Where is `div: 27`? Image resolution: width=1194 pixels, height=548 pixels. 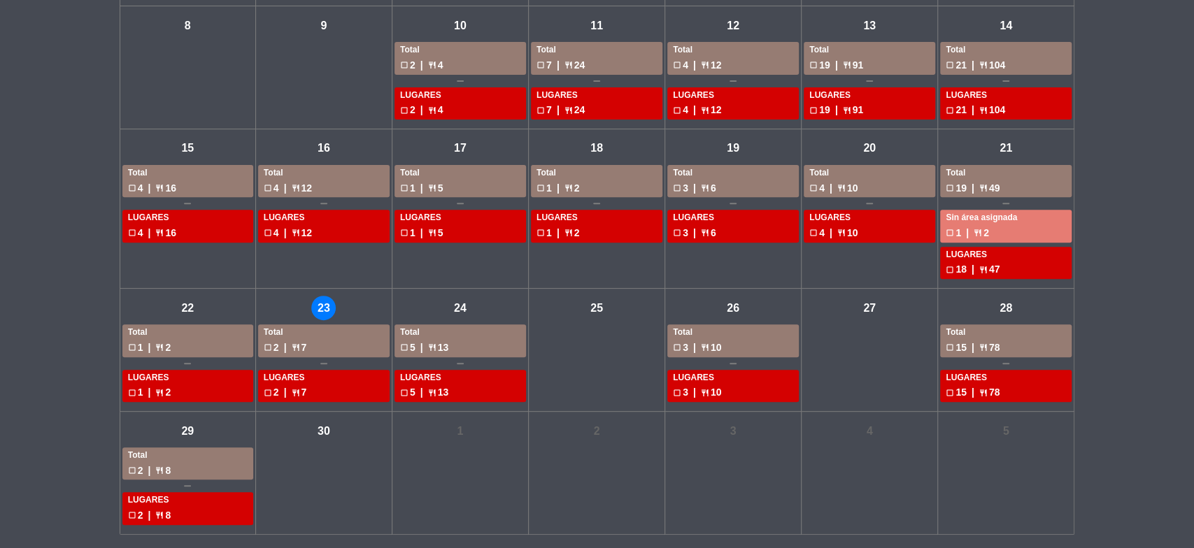
div: 27 is located at coordinates (869, 308).